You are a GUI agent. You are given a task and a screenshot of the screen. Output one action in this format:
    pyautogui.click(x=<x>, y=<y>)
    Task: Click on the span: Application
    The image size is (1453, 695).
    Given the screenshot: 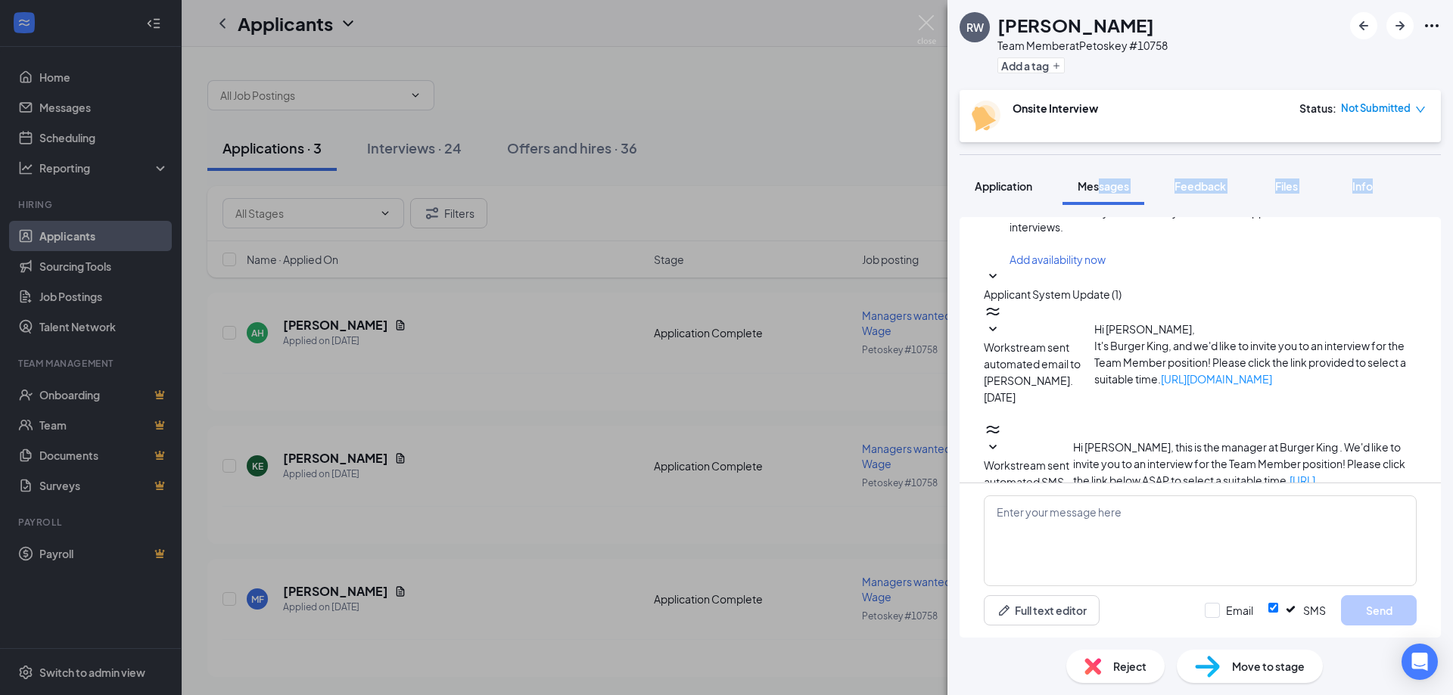 What is the action you would take?
    pyautogui.click(x=1003, y=186)
    